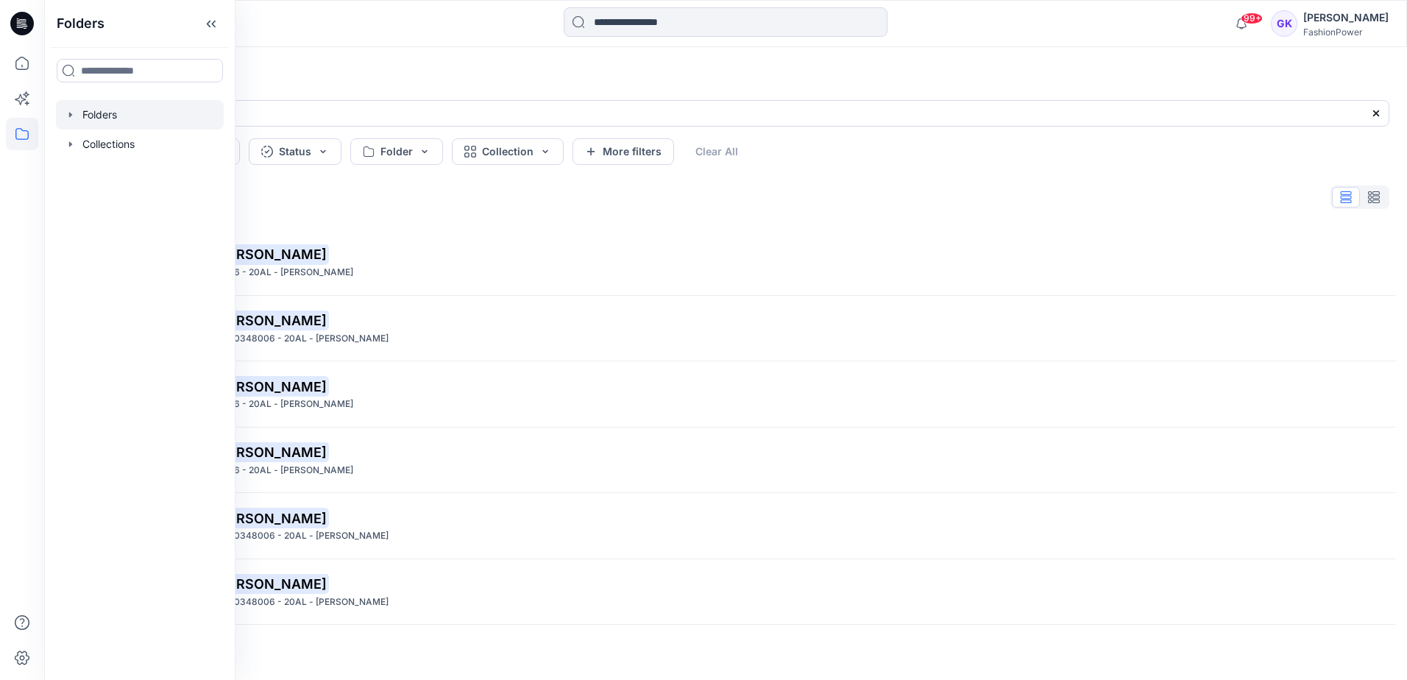  What do you see at coordinates (1284, 24) in the screenshot?
I see `div: GK` at bounding box center [1284, 24].